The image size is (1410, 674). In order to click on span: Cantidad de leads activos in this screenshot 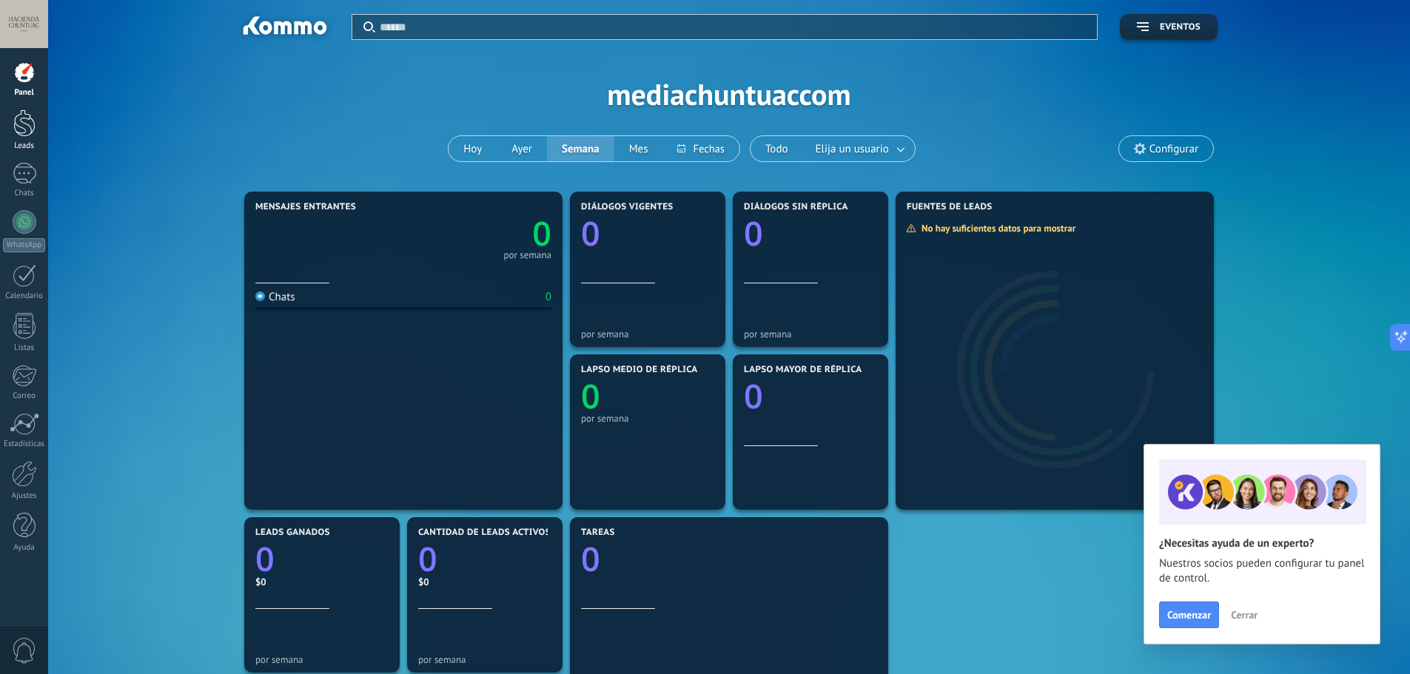, I will do `click(484, 533)`.